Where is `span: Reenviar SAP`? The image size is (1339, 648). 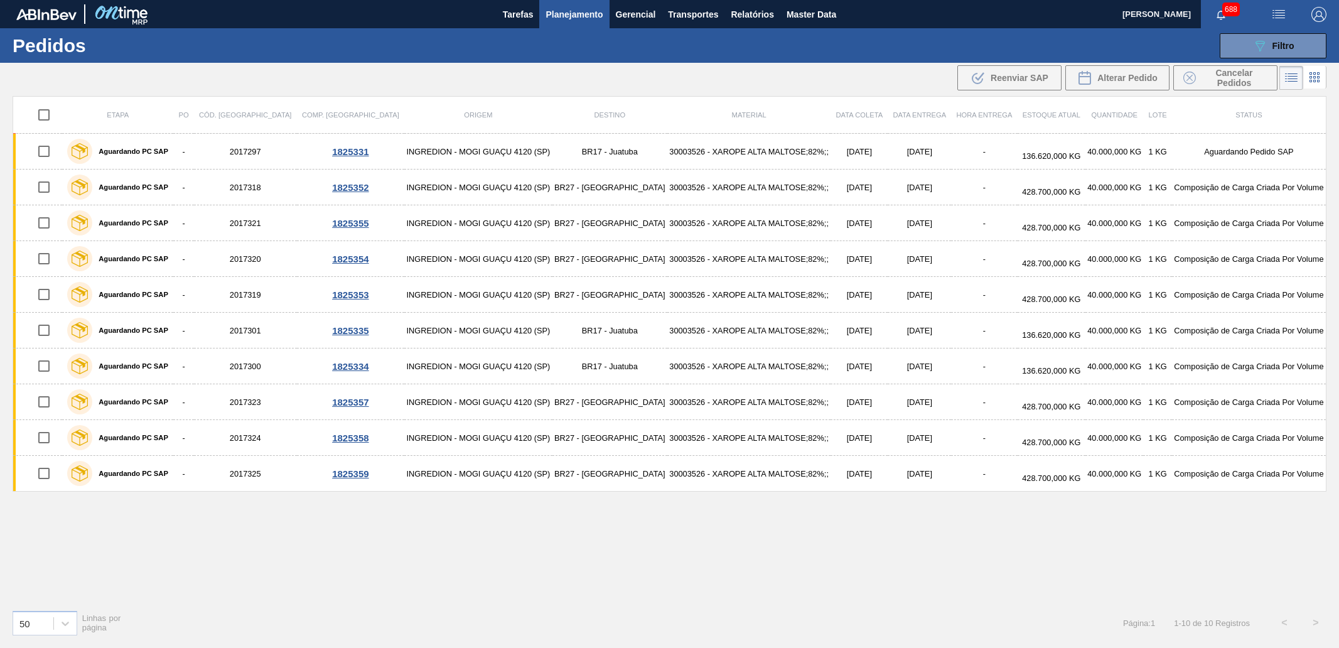 span: Reenviar SAP is located at coordinates (1019, 78).